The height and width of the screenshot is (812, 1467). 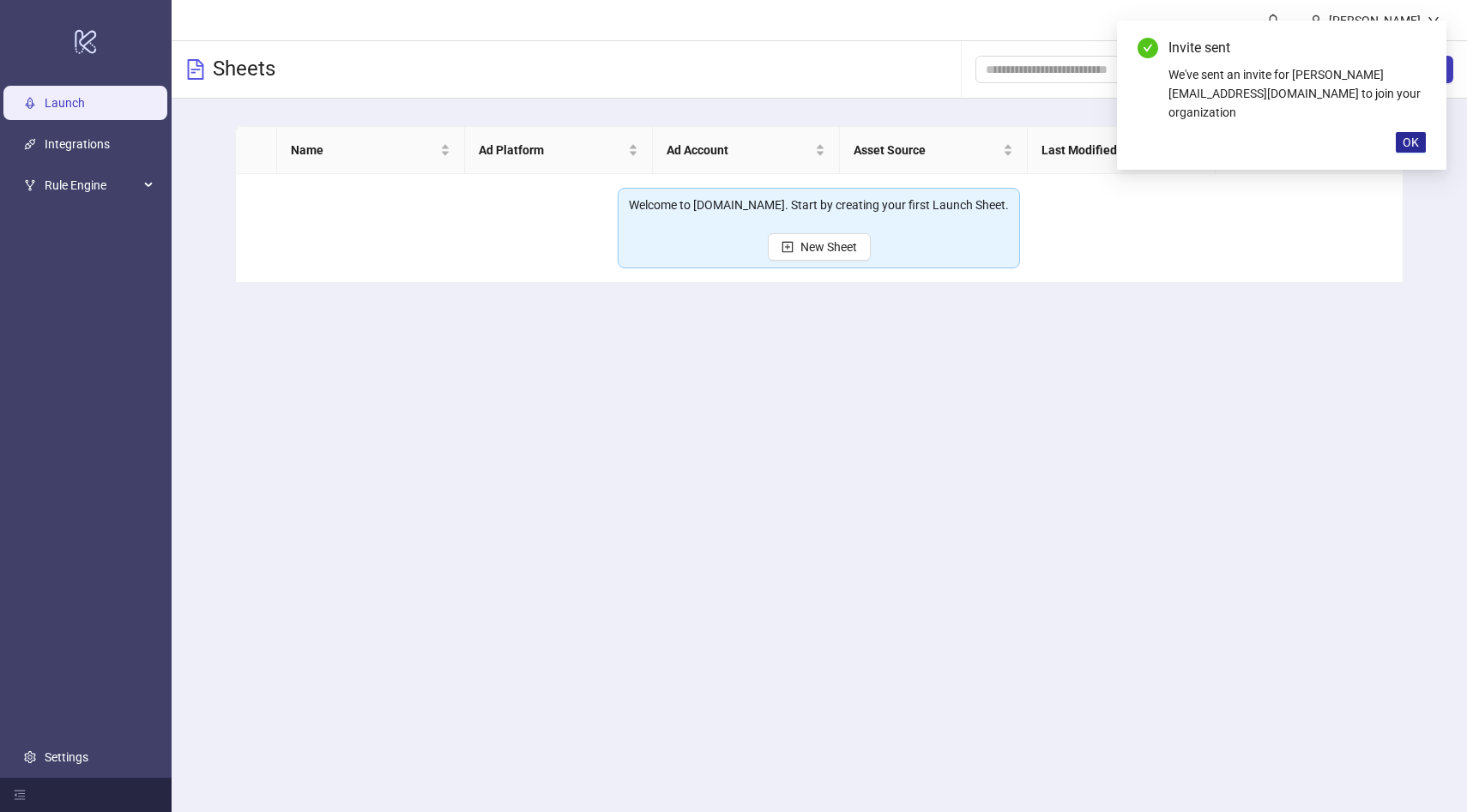 I want to click on span: Rule Engine, so click(x=92, y=185).